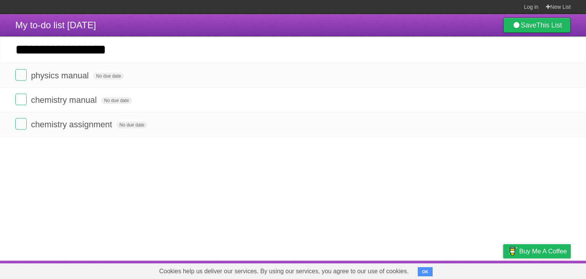 The height and width of the screenshot is (279, 586). What do you see at coordinates (537, 25) in the screenshot?
I see `a: SaveThis List` at bounding box center [537, 25].